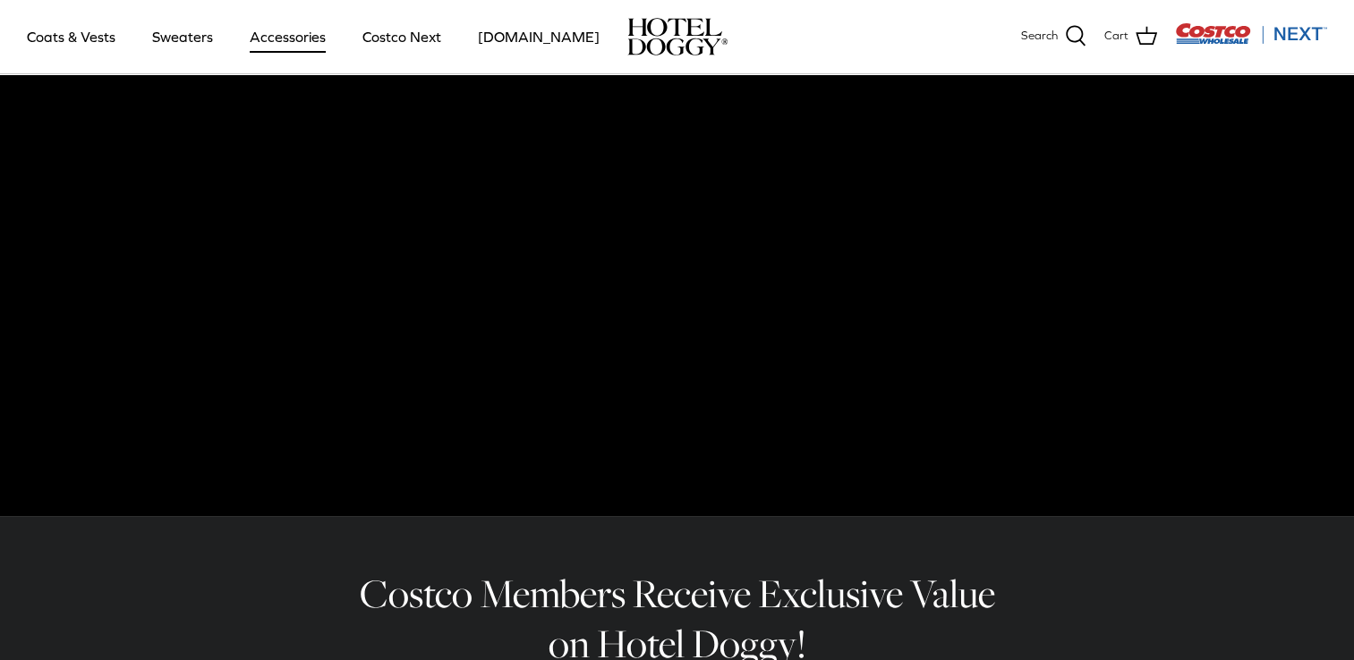 This screenshot has height=660, width=1354. I want to click on a: Visit Costco Next, so click(1251, 40).